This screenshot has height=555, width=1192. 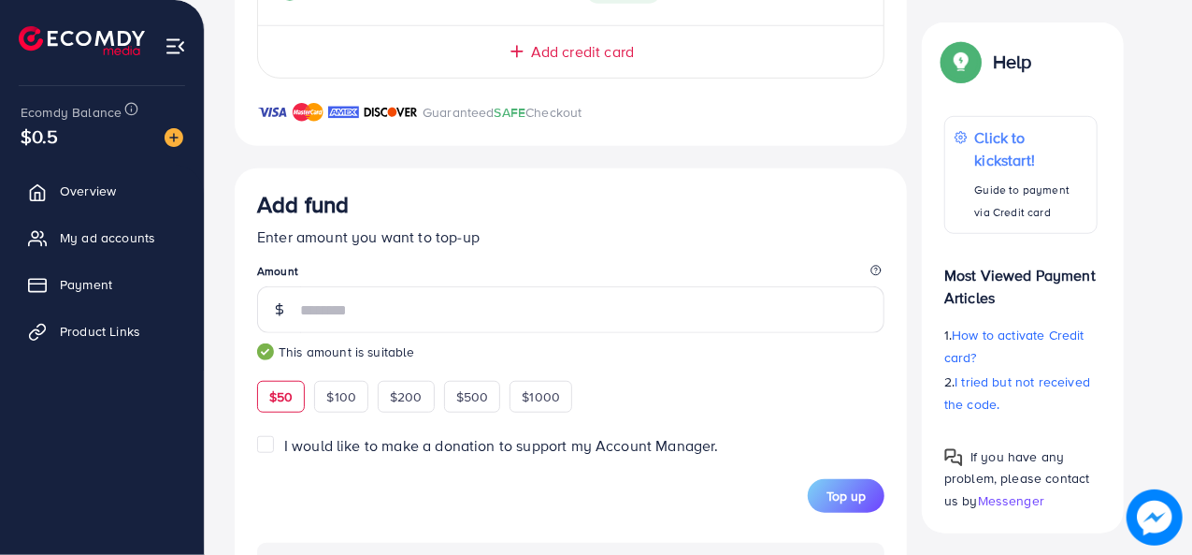 What do you see at coordinates (472, 397) in the screenshot?
I see `span: $500` at bounding box center [472, 397].